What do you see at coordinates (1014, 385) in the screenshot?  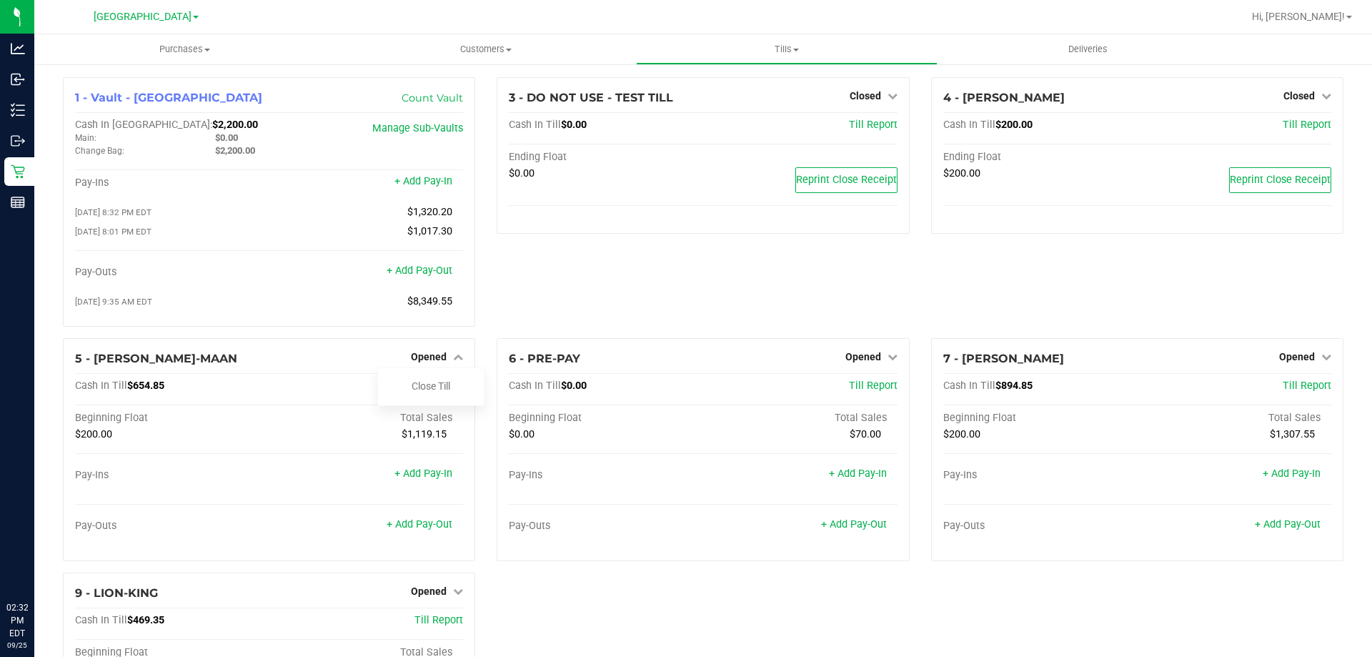 I see `span: $894.85` at bounding box center [1014, 385].